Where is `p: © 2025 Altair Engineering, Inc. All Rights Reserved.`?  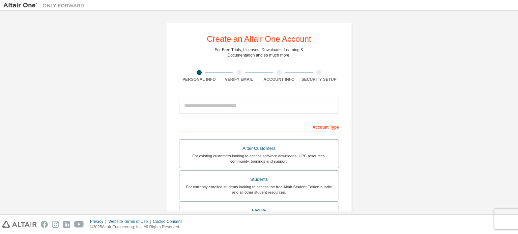 p: © 2025 Altair Engineering, Inc. All Rights Reserved. is located at coordinates (138, 227).